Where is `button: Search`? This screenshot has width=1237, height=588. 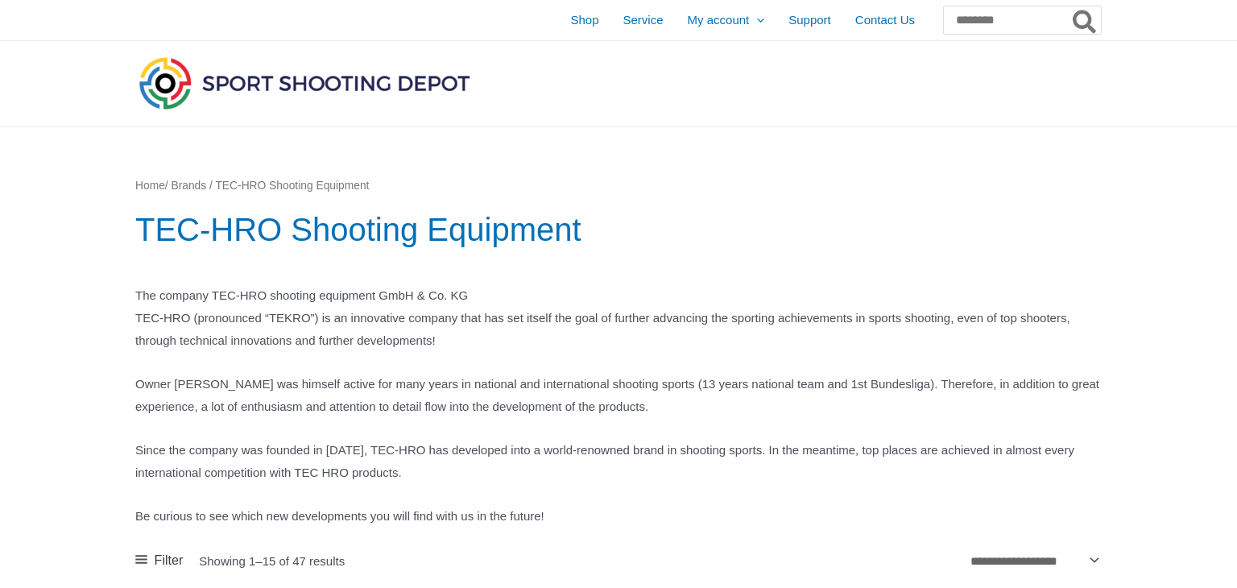
button: Search is located at coordinates (1085, 20).